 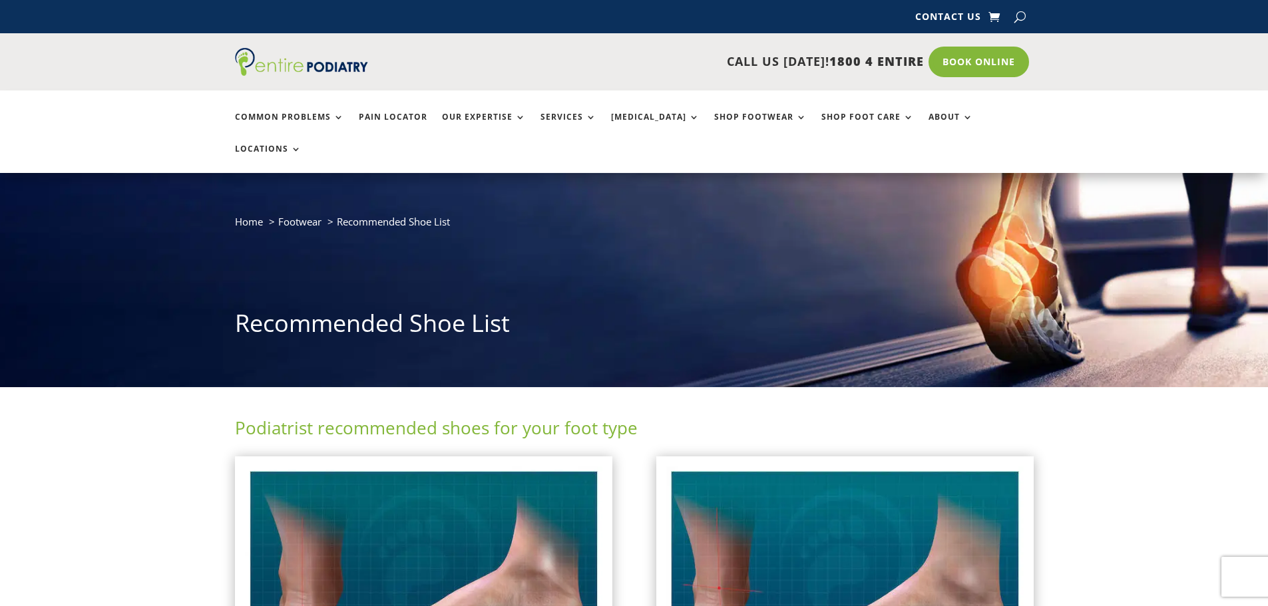 I want to click on a: Footwear, so click(x=299, y=222).